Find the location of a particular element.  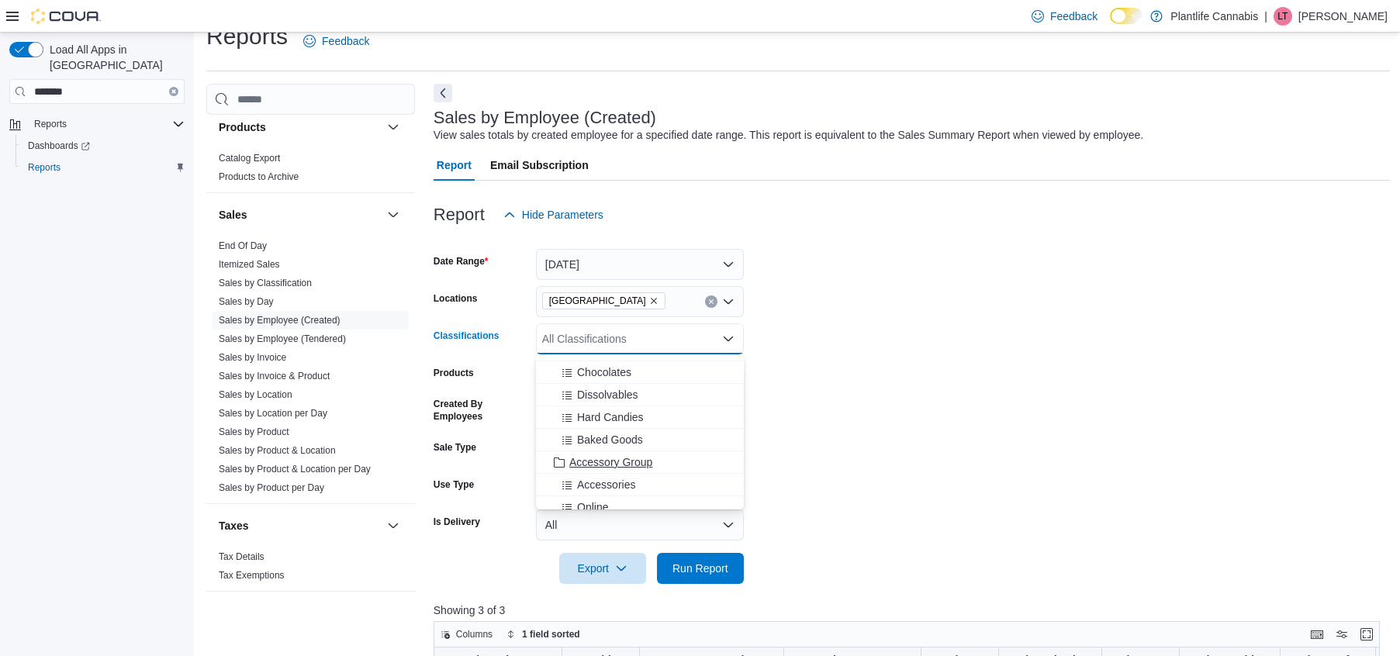

button: Enter fullscreen is located at coordinates (1367, 635).